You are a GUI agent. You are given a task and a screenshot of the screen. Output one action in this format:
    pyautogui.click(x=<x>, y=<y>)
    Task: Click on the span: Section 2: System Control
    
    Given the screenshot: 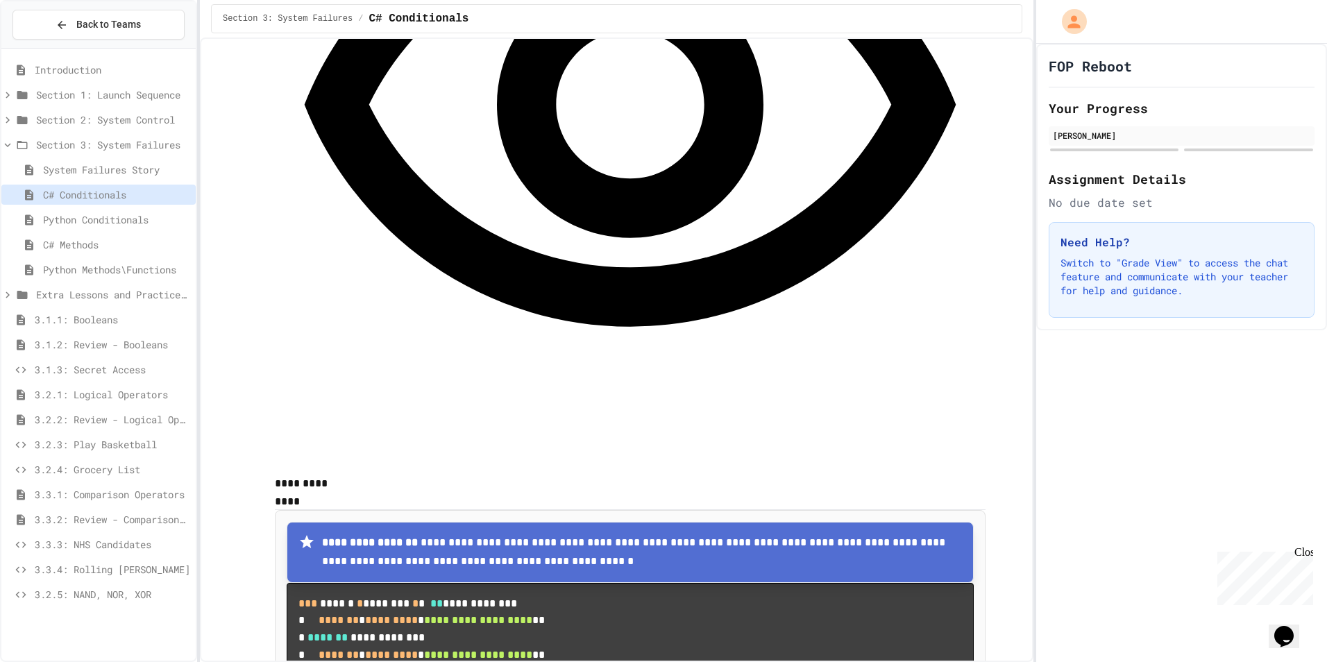 What is the action you would take?
    pyautogui.click(x=113, y=119)
    